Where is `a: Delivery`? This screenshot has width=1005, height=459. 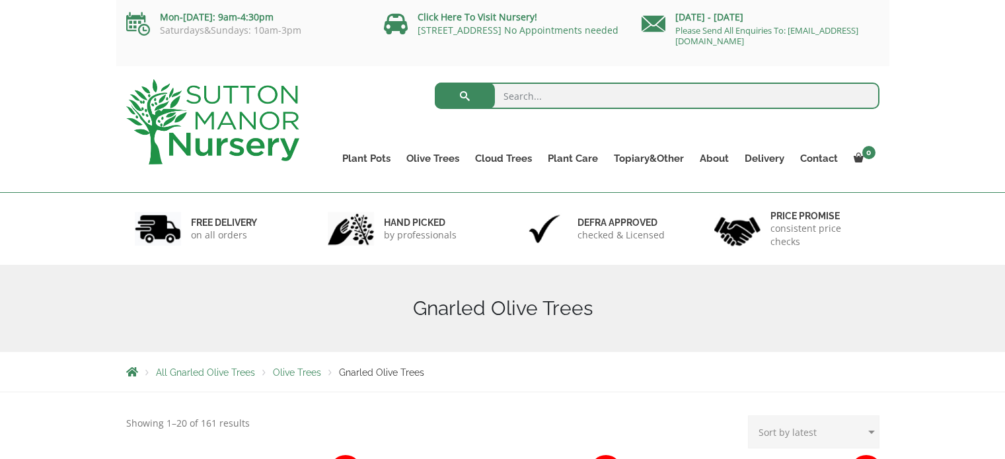
a: Delivery is located at coordinates (764, 159).